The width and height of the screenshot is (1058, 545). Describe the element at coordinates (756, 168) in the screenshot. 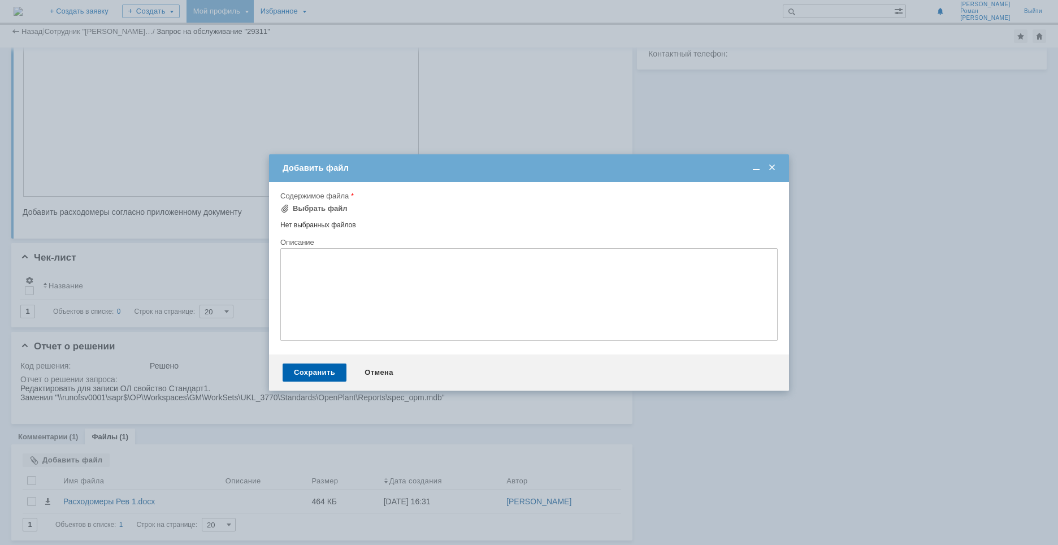

I see `span: Свернуть (Ctrl + M)` at that location.